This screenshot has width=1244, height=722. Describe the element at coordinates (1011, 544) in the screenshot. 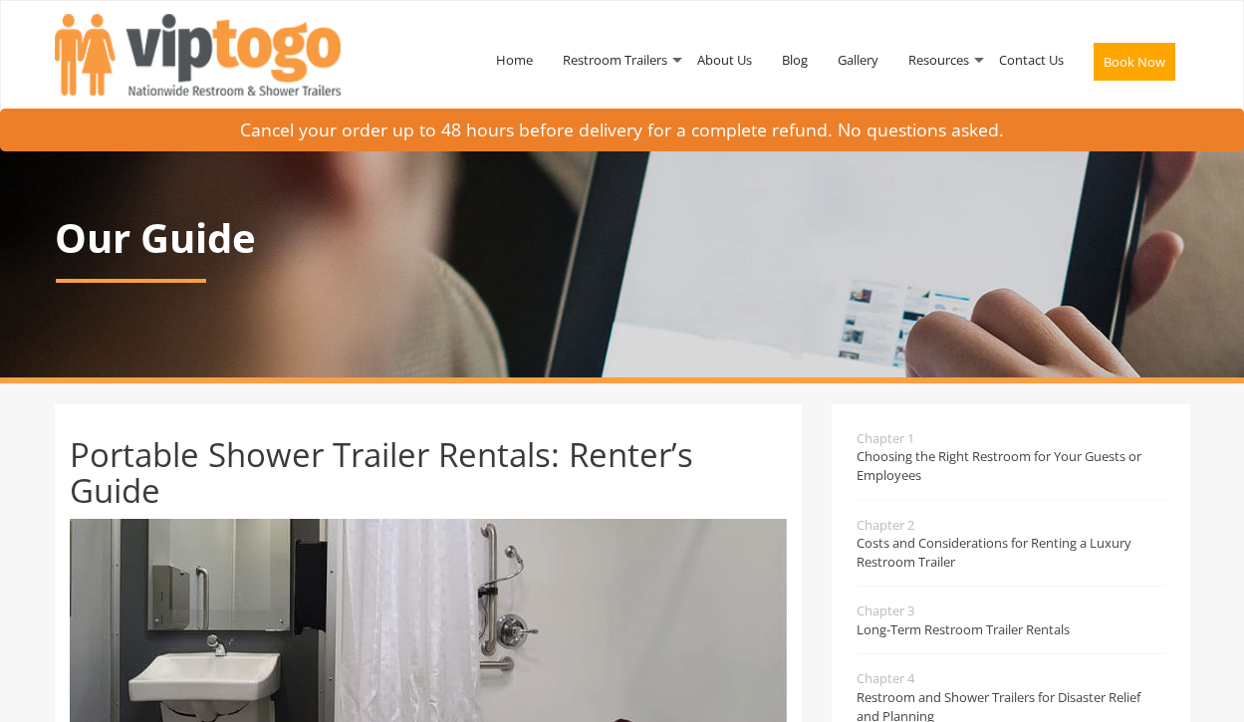

I see `a: Chapter 2Costs and Considerations for Renting a Luxury Restroom Trailer` at that location.